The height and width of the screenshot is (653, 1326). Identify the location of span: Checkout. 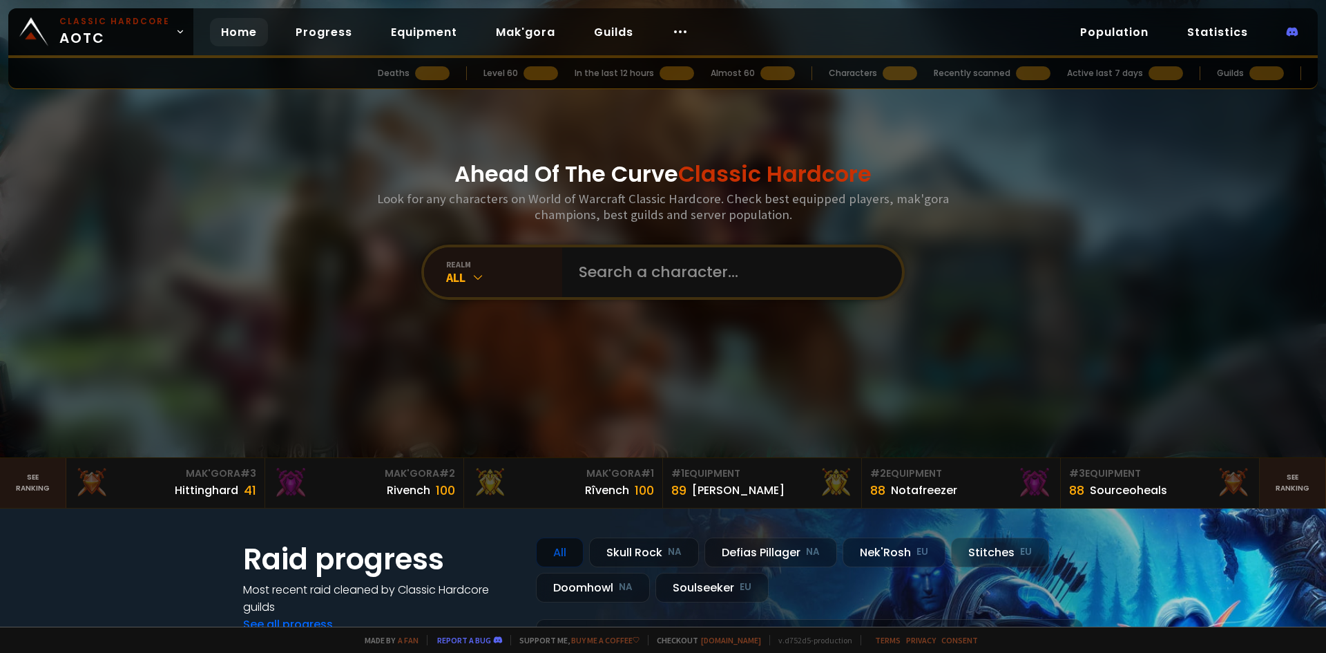
(704, 639).